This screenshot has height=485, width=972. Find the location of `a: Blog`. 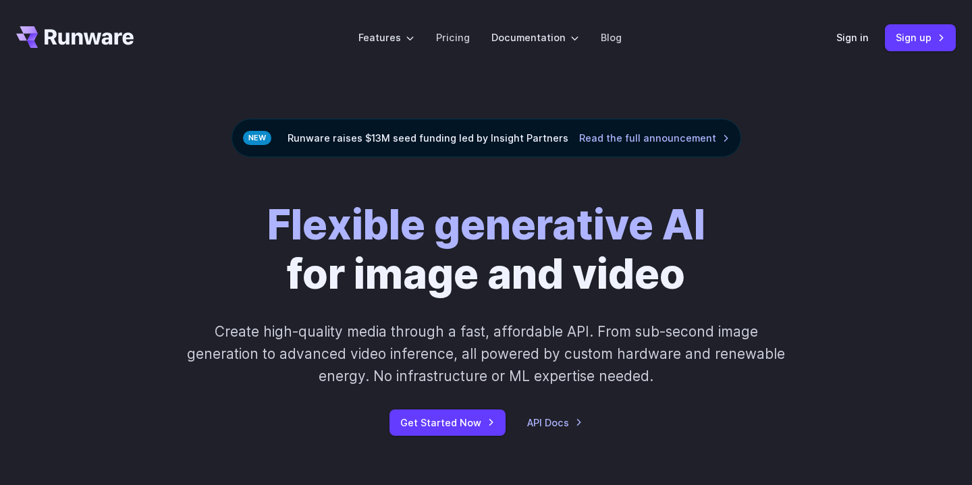

a: Blog is located at coordinates (611, 37).